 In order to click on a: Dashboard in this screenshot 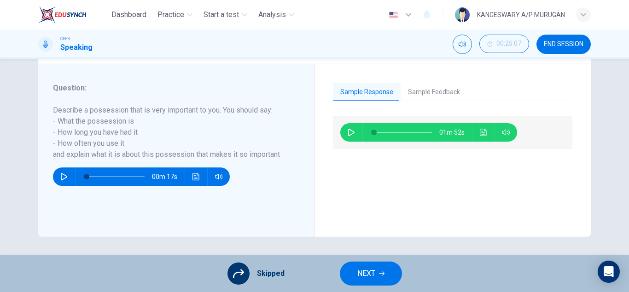, I will do `click(129, 15)`.